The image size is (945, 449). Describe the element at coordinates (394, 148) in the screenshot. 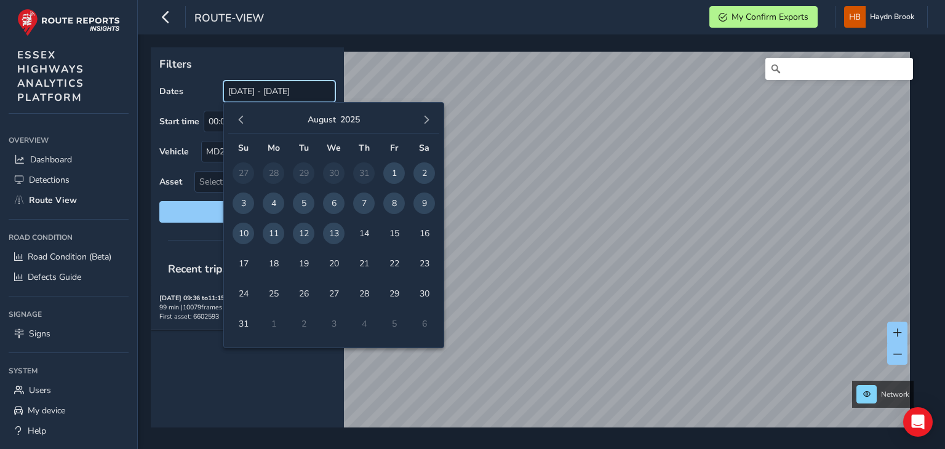

I see `span: Fr` at that location.